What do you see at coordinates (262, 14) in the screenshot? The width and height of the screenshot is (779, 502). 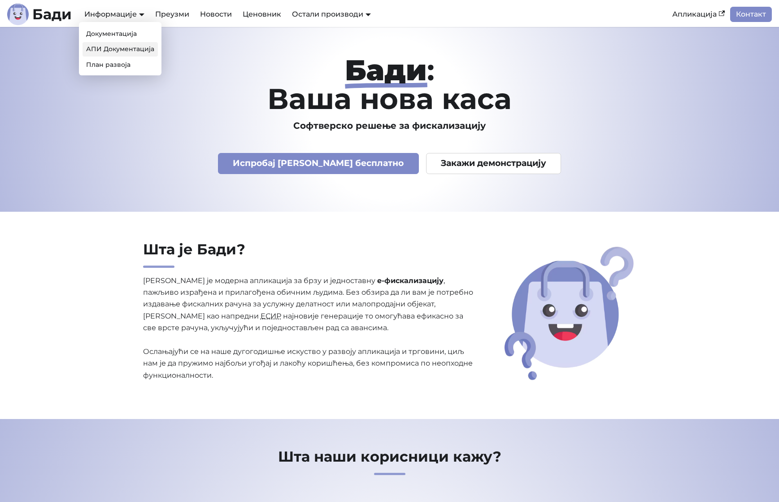 I see `a: Ценовник` at bounding box center [262, 14].